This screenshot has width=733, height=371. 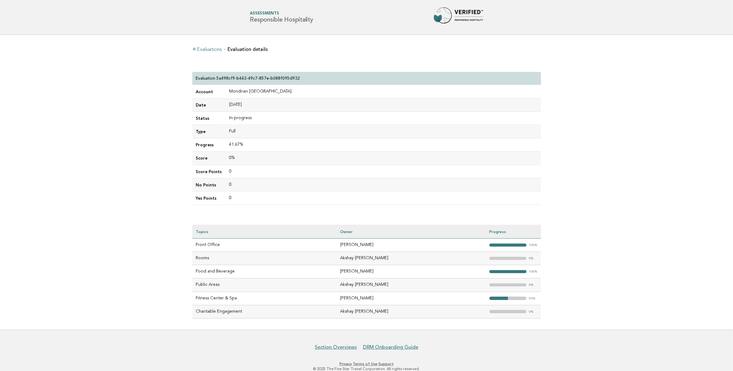 What do you see at coordinates (264, 298) in the screenshot?
I see `td: Fitness Center & Spa` at bounding box center [264, 298].